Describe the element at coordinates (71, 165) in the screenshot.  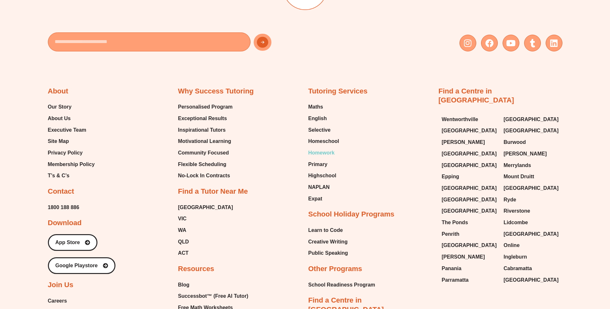
I see `a: Membership Policy` at that location.